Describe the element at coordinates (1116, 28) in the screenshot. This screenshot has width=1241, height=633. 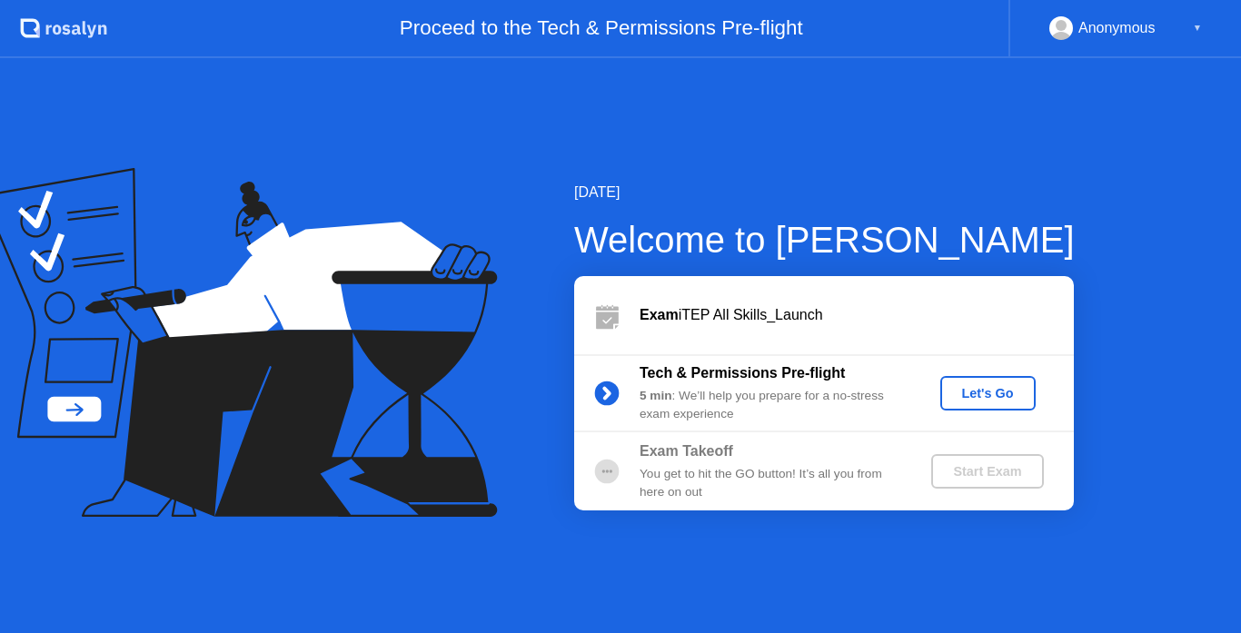
I see `div: Anonymous` at that location.